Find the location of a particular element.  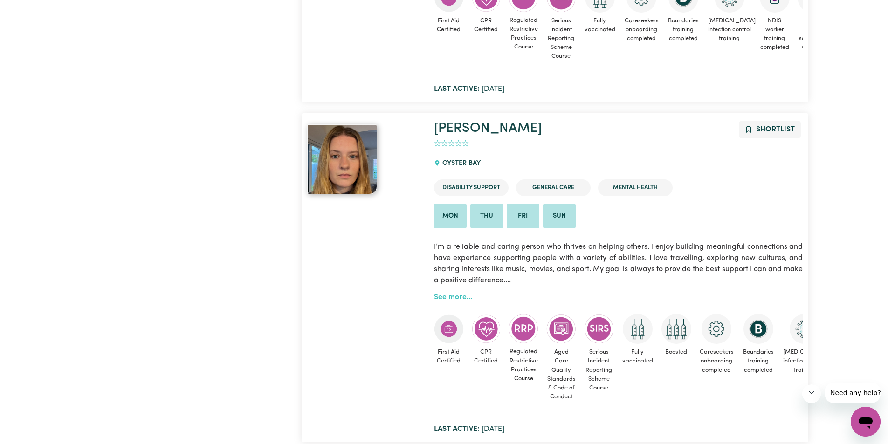

span: Boosted is located at coordinates (677, 352).